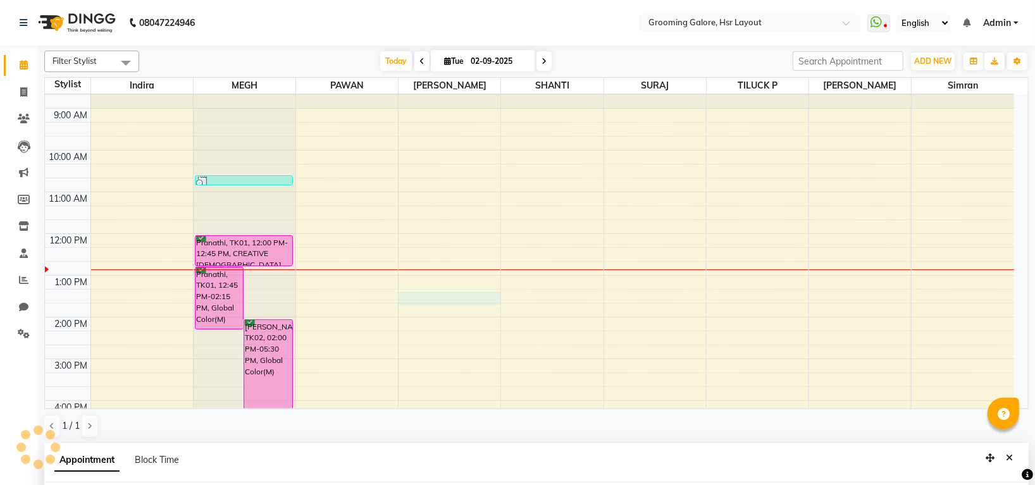 Image resolution: width=1035 pixels, height=485 pixels. Describe the element at coordinates (68, 157) in the screenshot. I see `div: 10:00 AM` at that location.